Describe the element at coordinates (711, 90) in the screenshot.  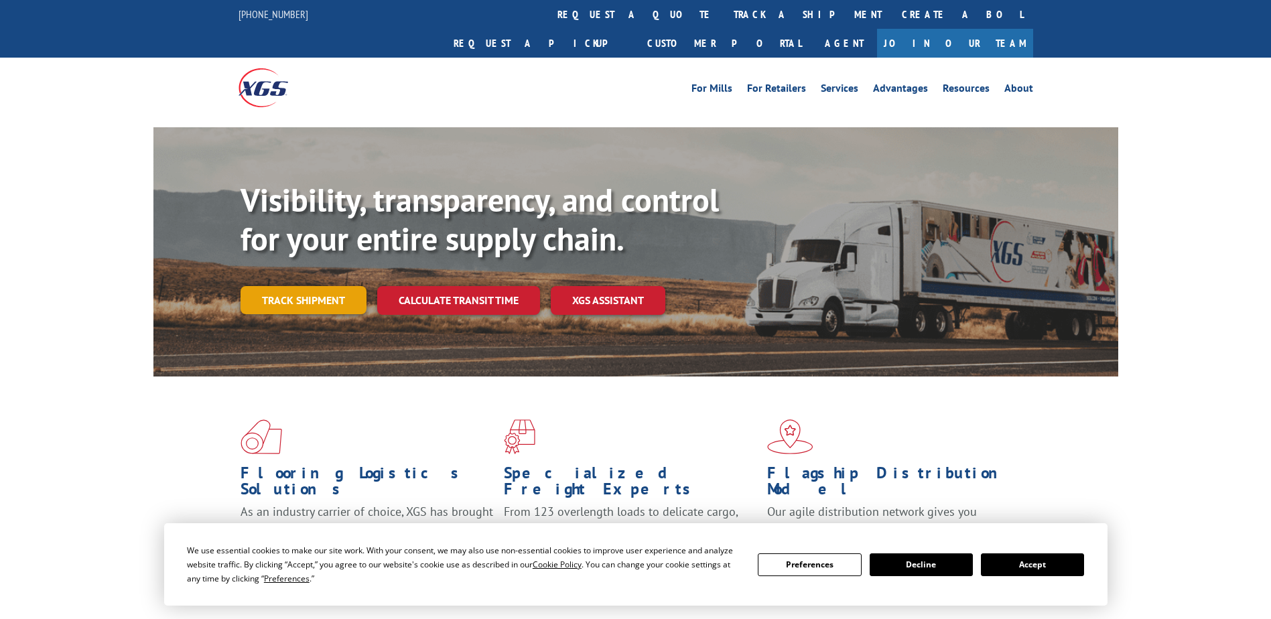
I see `a: For Mills` at that location.